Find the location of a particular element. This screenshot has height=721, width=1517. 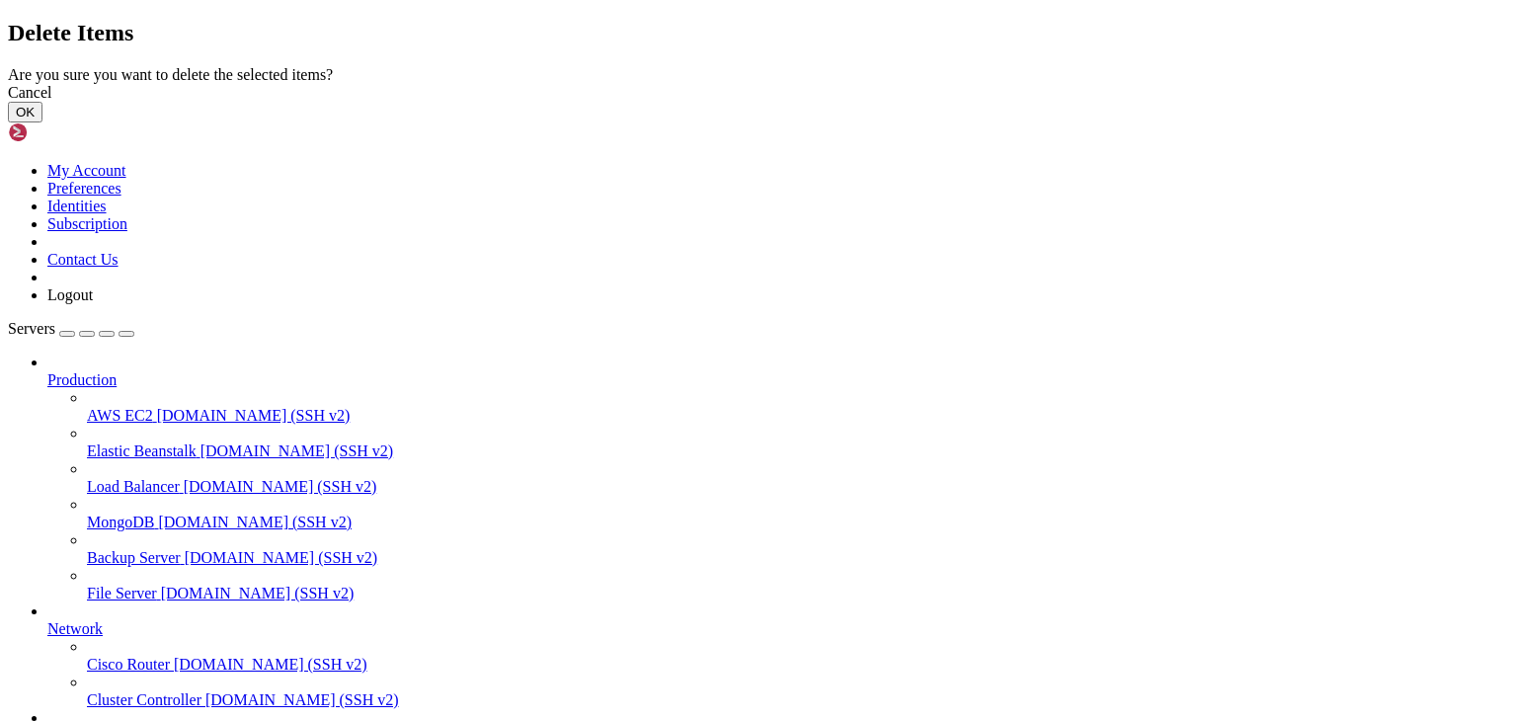

span: MongoDB is located at coordinates (121, 522).